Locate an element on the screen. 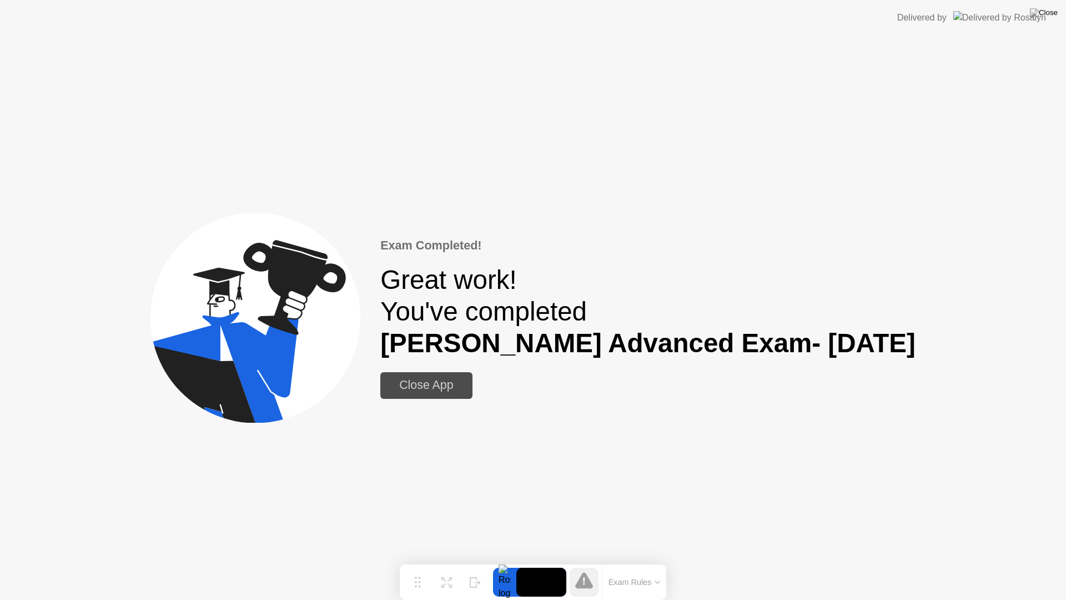 The width and height of the screenshot is (1066, 600). img: Delivered by Rosalyn is located at coordinates (999, 17).